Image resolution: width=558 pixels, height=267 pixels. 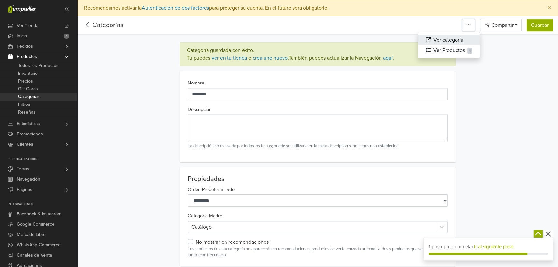 I want to click on span: Temas, so click(x=23, y=169).